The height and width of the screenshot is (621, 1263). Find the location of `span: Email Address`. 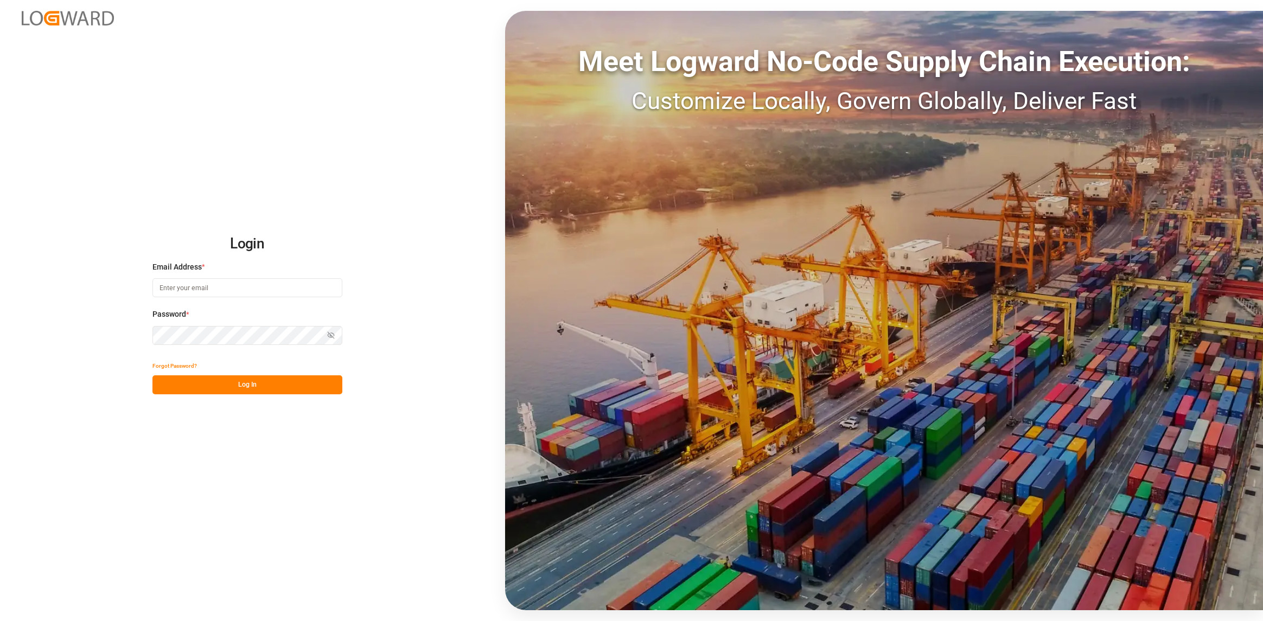

span: Email Address is located at coordinates (177, 267).